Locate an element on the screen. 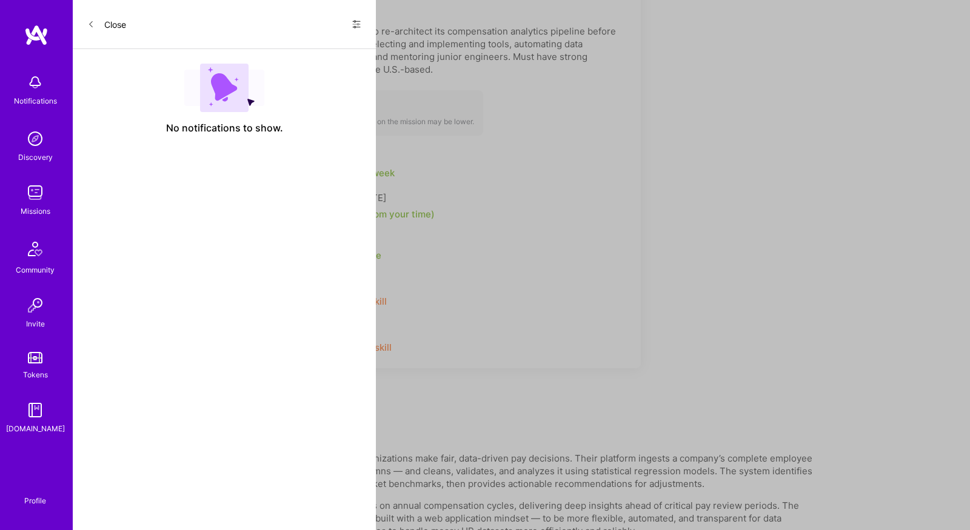 This screenshot has width=970, height=530. img: guide book is located at coordinates (35, 410).